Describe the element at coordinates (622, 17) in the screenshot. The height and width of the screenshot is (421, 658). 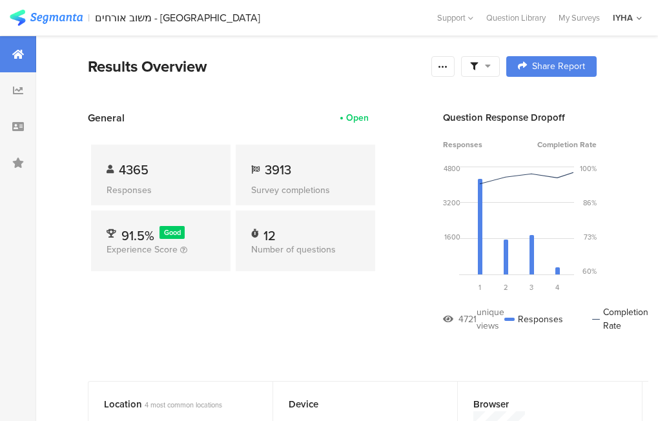
I see `div: IYHA` at that location.